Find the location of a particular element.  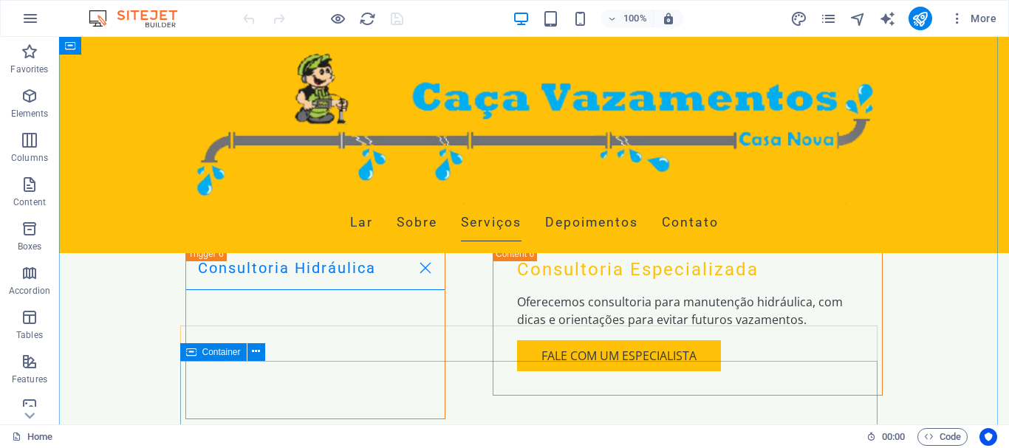

span: 00 00 is located at coordinates (893, 437).